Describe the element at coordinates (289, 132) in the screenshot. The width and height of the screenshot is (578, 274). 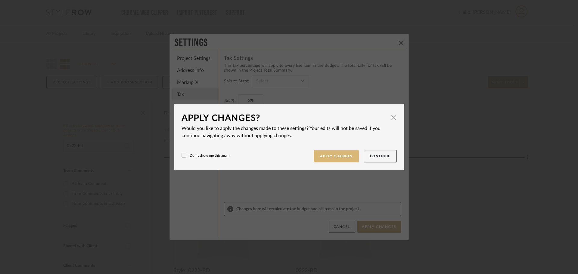
I see `p: Would you like to apply the changes made to these settings? Your edits will not be saved if you c...` at that location.